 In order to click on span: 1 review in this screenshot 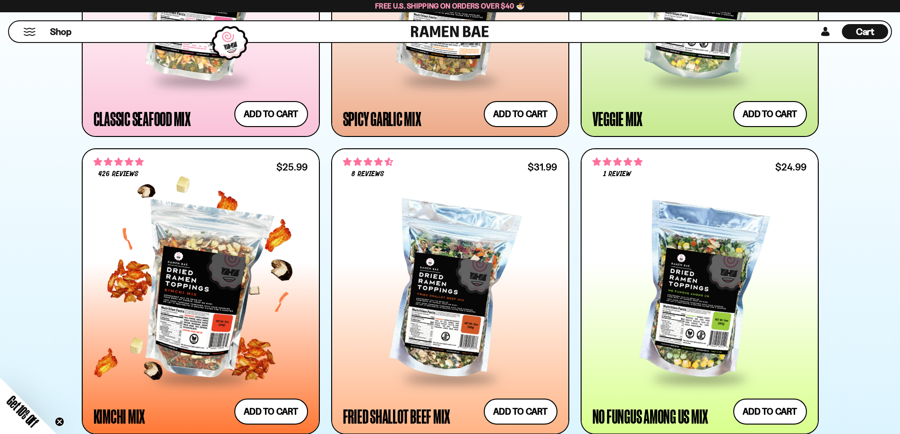, I will do `click(617, 174)`.